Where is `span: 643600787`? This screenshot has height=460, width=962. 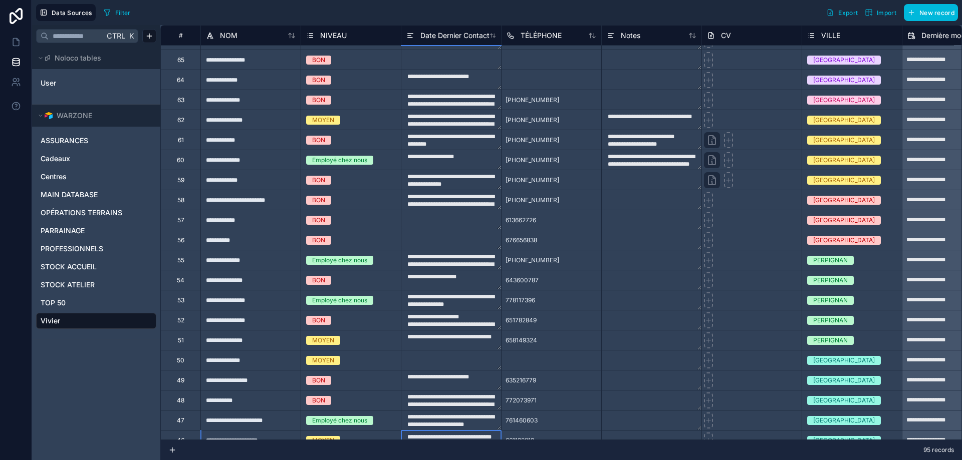
span: 643600787 is located at coordinates (522, 280).